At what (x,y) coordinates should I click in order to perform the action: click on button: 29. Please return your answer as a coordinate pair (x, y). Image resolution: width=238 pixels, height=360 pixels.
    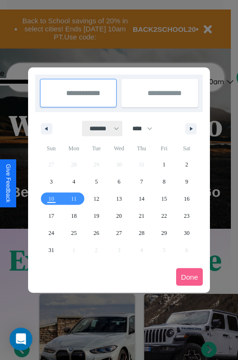
    Looking at the image, I should click on (164, 233).